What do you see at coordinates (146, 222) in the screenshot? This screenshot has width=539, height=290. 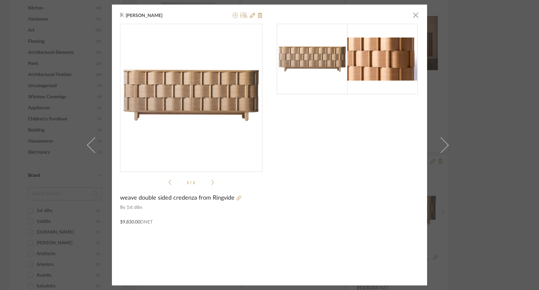 I see `span: DNET` at bounding box center [146, 222].